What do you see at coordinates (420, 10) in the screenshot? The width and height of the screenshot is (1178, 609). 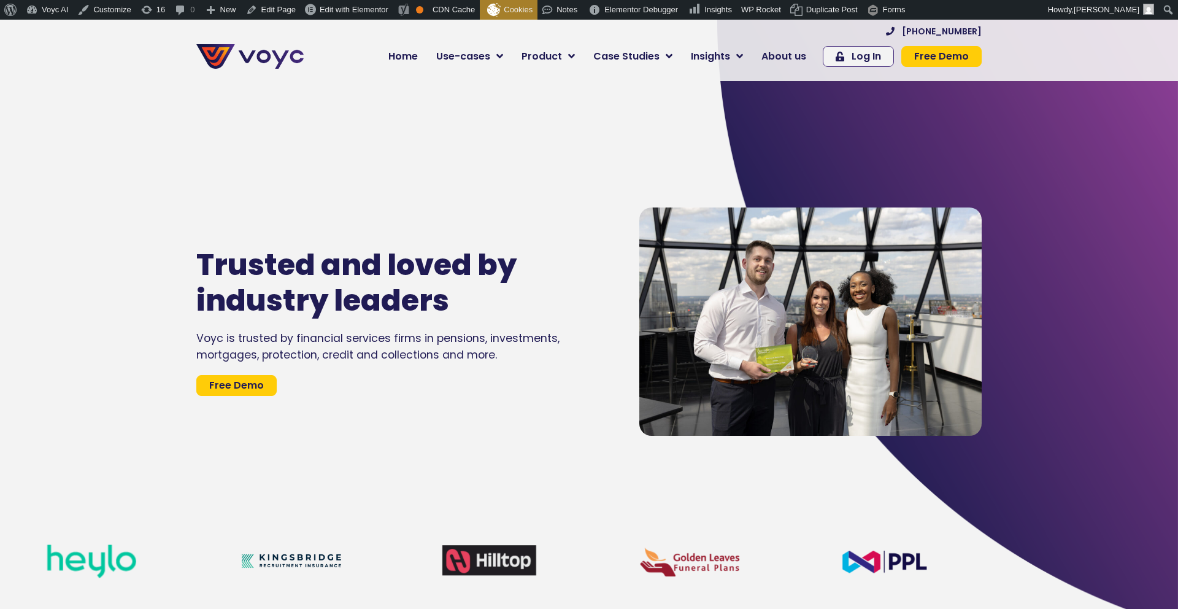 I see `div: OK` at bounding box center [420, 10].